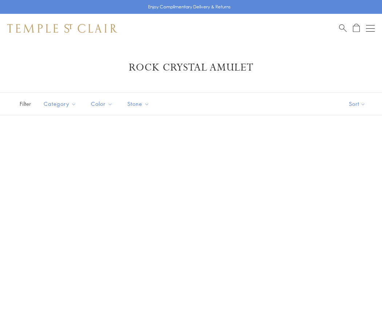  What do you see at coordinates (62, 28) in the screenshot?
I see `img: Temple St. Clair` at bounding box center [62, 28].